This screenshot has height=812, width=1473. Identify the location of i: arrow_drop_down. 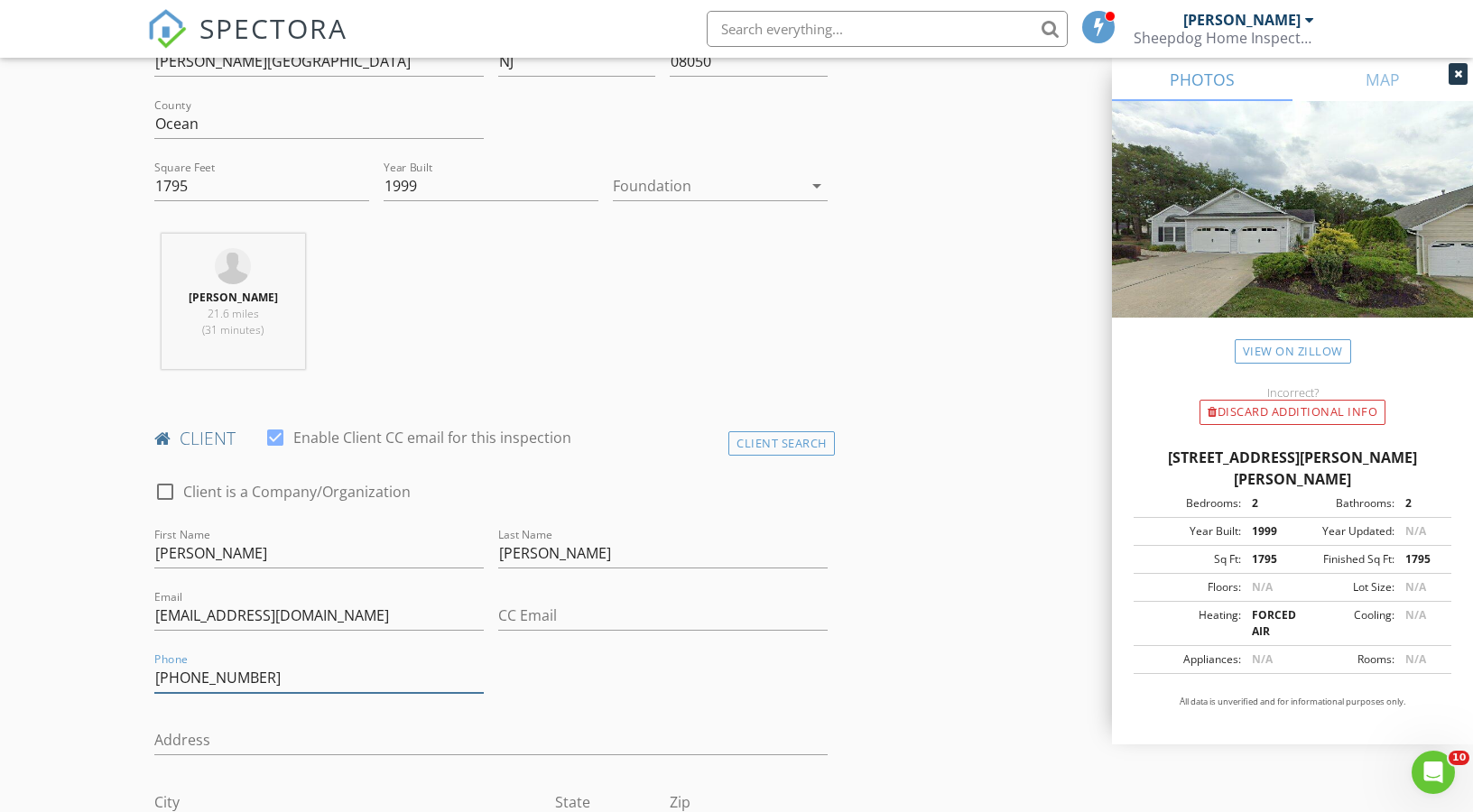
(817, 186).